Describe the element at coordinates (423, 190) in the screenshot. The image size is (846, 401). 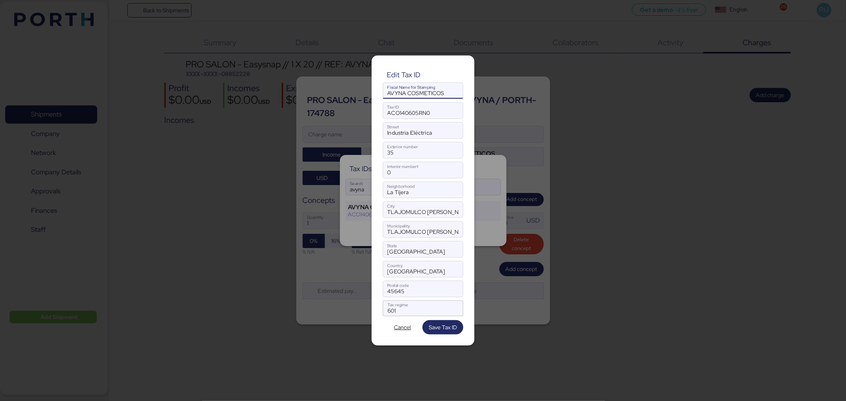
I see `input: Neighborhood` at that location.